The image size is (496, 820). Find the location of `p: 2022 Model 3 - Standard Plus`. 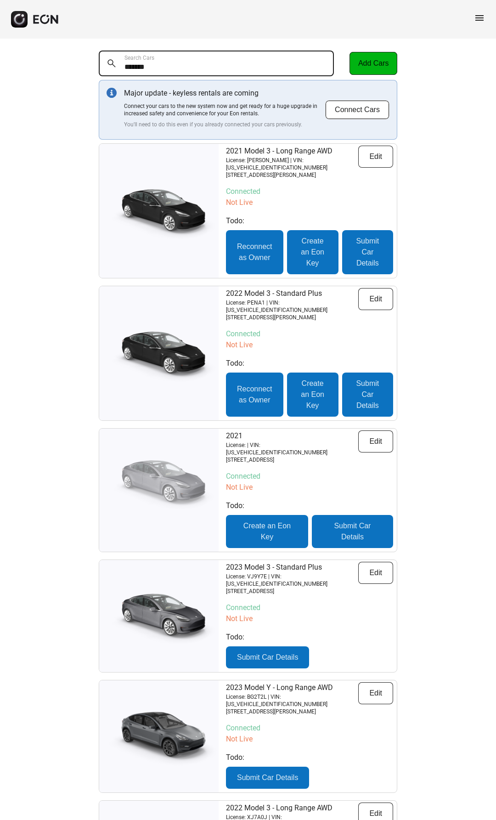

p: 2022 Model 3 - Standard Plus is located at coordinates (292, 294).